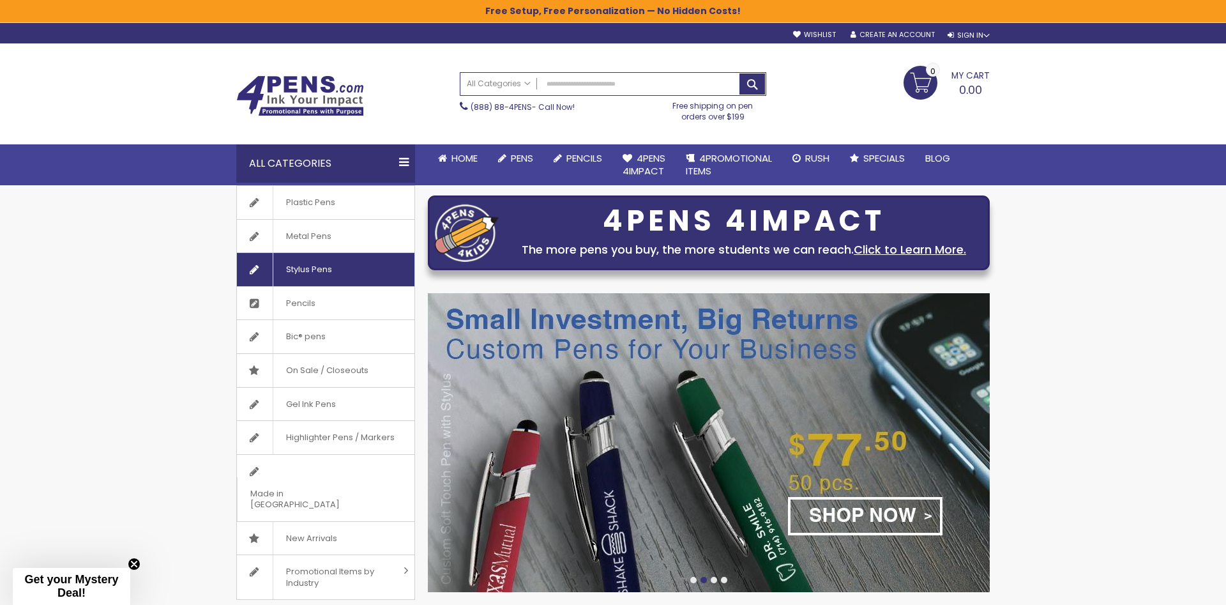 Image resolution: width=1226 pixels, height=605 pixels. Describe the element at coordinates (326, 336) in the screenshot. I see `a: Bic® pens` at that location.